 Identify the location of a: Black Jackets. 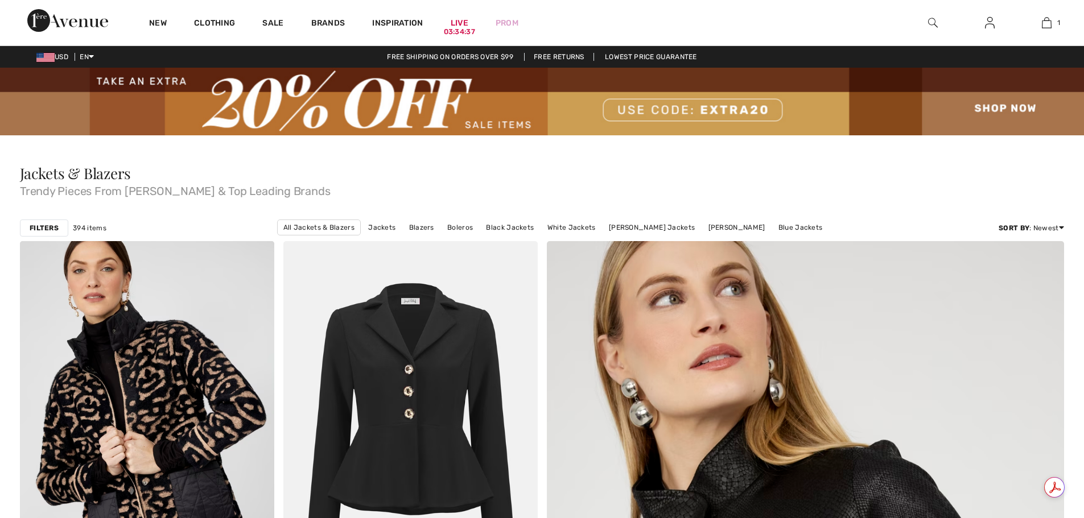
(510, 228).